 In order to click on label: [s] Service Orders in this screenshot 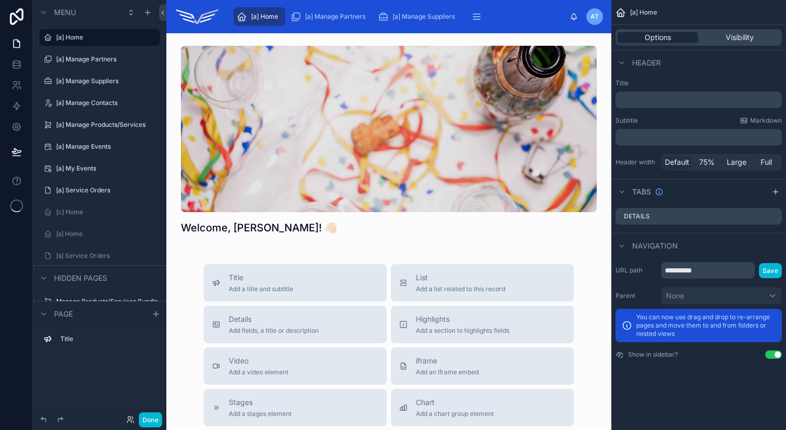, I will do `click(107, 256)`.